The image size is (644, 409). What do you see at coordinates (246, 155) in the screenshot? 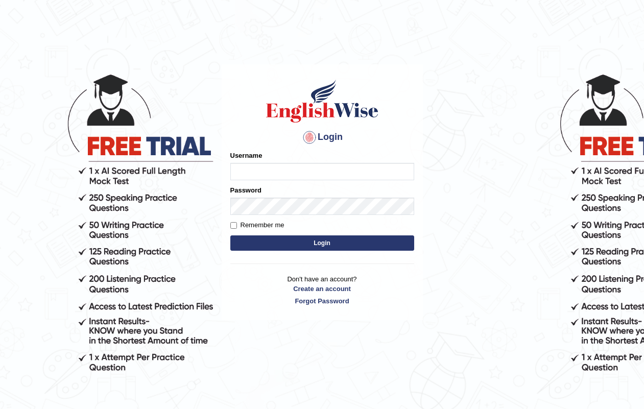
I see `label: Username` at bounding box center [246, 155].